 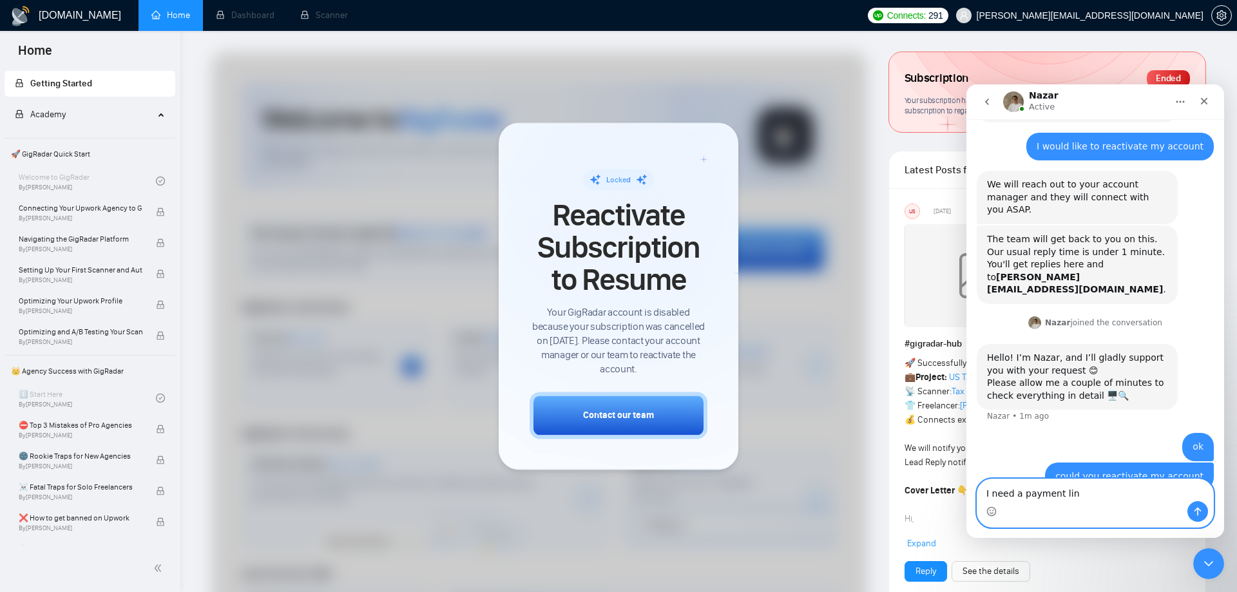 What do you see at coordinates (77, 11) in the screenshot?
I see `h1: Nazar` at bounding box center [77, 11].